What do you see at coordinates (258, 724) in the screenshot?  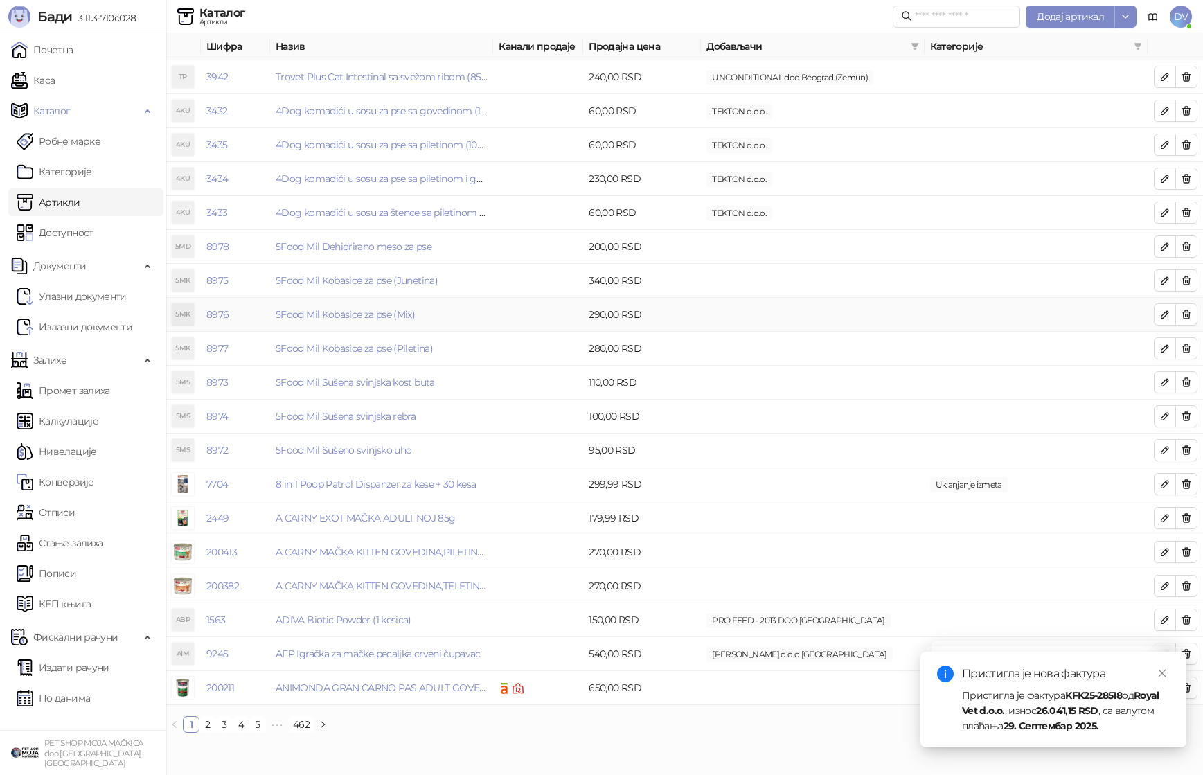 I see `a: 5` at bounding box center [258, 724].